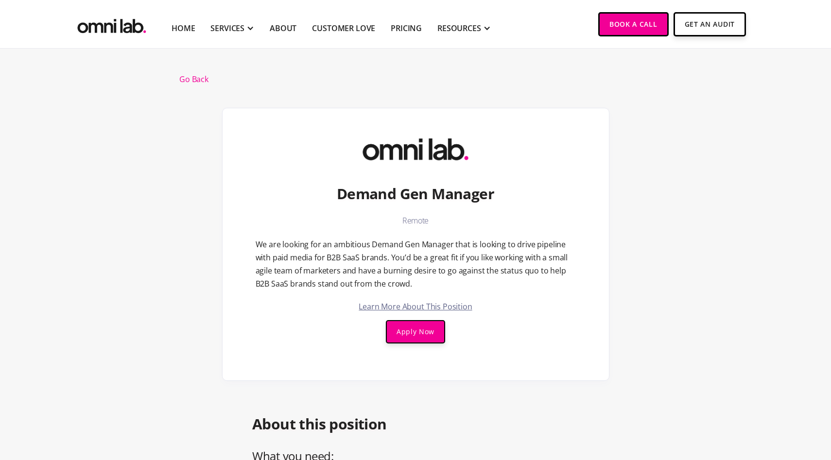 This screenshot has height=460, width=831. What do you see at coordinates (415, 307) in the screenshot?
I see `a: Learn More About This Position` at bounding box center [415, 307].